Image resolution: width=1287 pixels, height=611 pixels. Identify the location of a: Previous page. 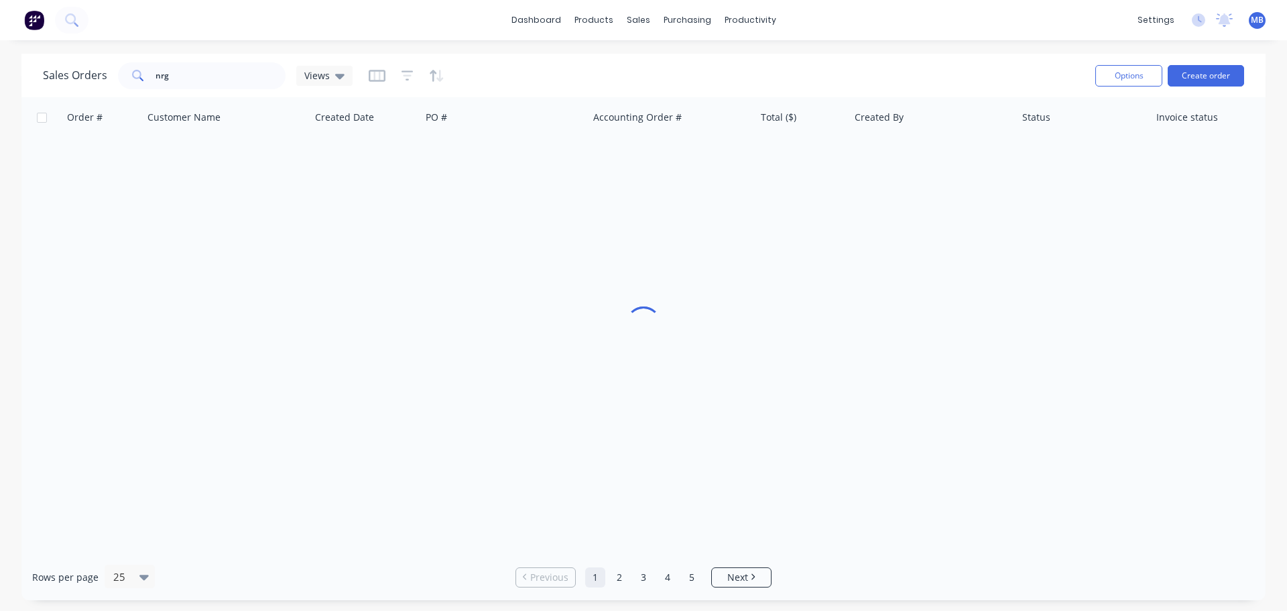
(546, 577).